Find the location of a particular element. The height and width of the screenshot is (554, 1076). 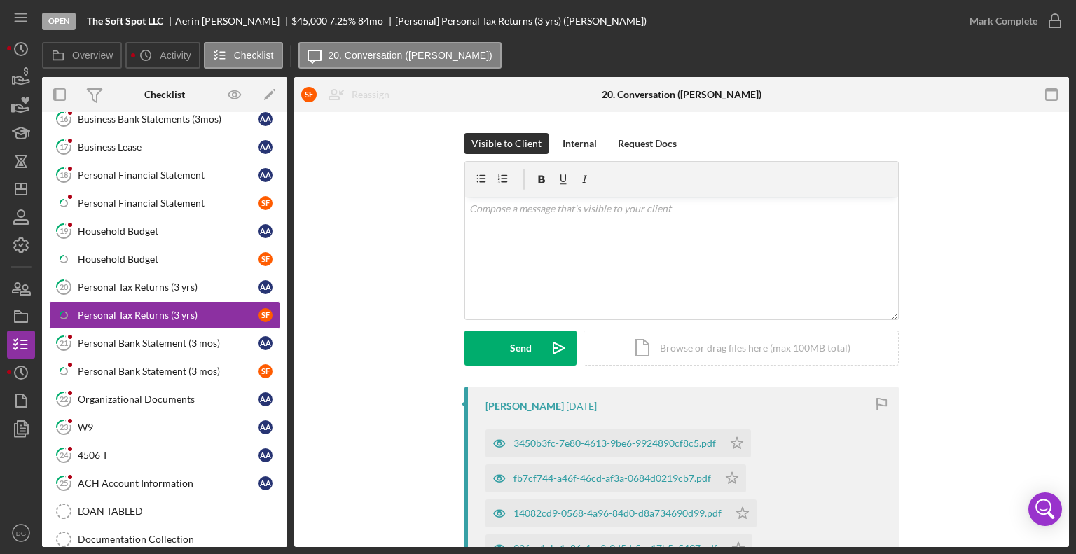

a: 17Business LeaseAA is located at coordinates (165, 147).